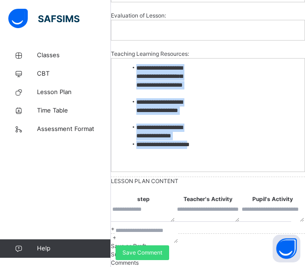 Image resolution: width=305 pixels, height=267 pixels. I want to click on span: Evaluation of Lesson:, so click(138, 15).